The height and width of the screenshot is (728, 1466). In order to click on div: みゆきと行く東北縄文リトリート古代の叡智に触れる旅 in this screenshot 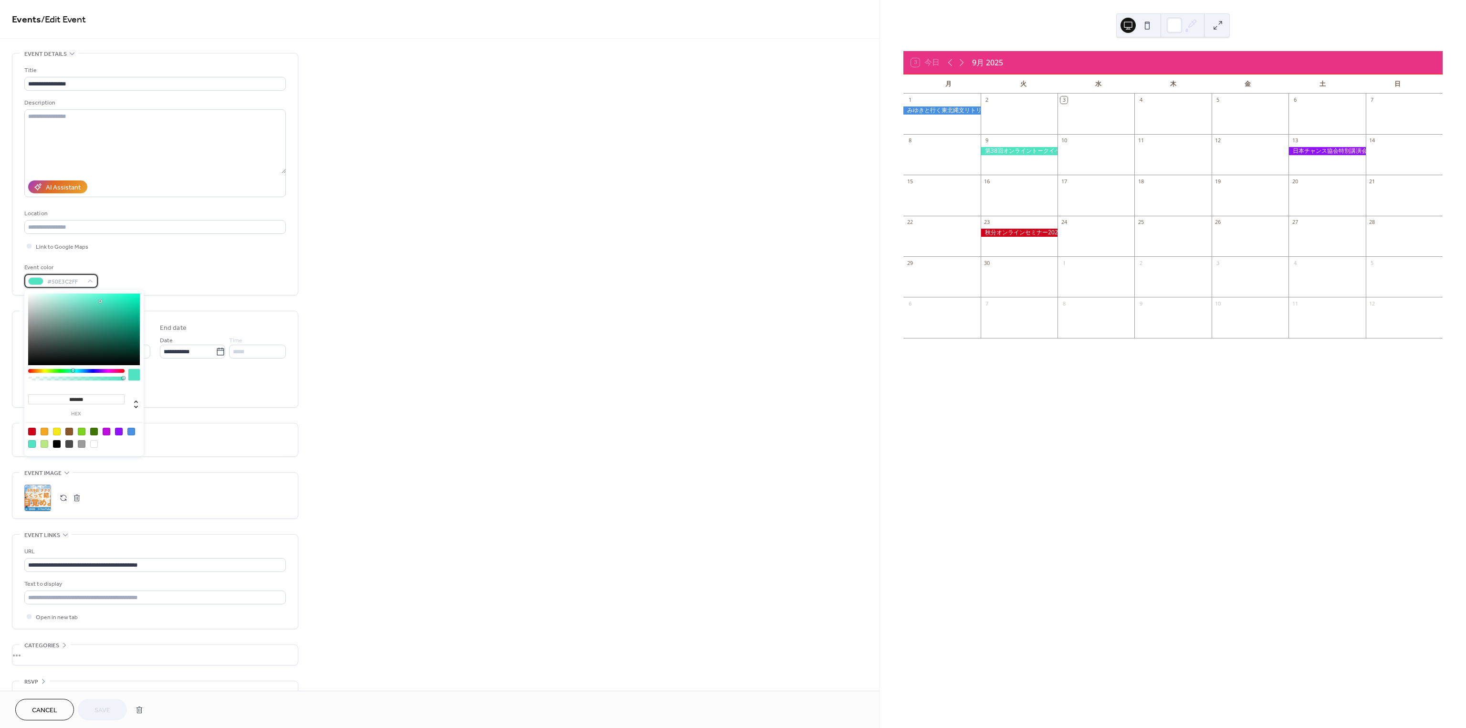, I will do `click(942, 110)`.